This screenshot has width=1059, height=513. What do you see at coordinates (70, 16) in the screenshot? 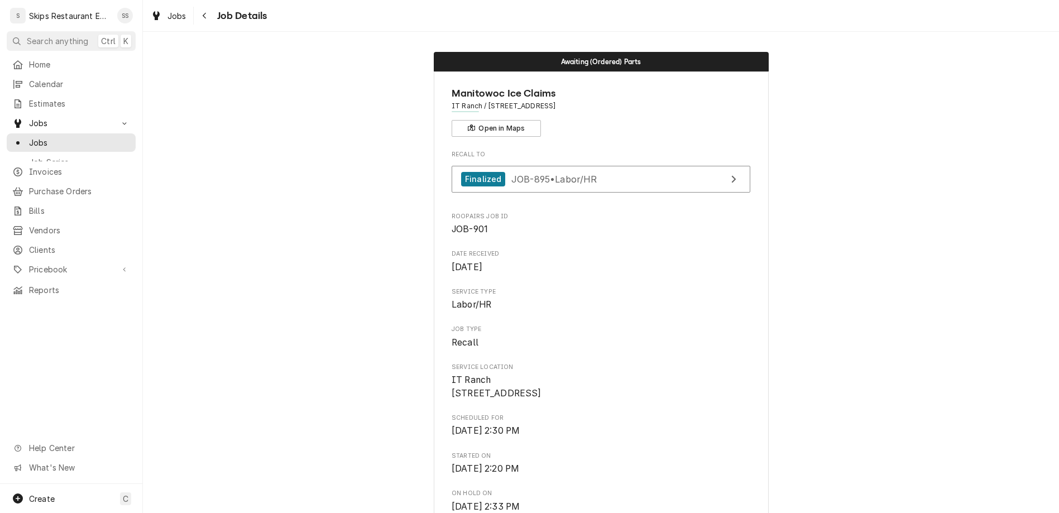
I see `div: Skips Restaurant Equipment` at bounding box center [70, 16].